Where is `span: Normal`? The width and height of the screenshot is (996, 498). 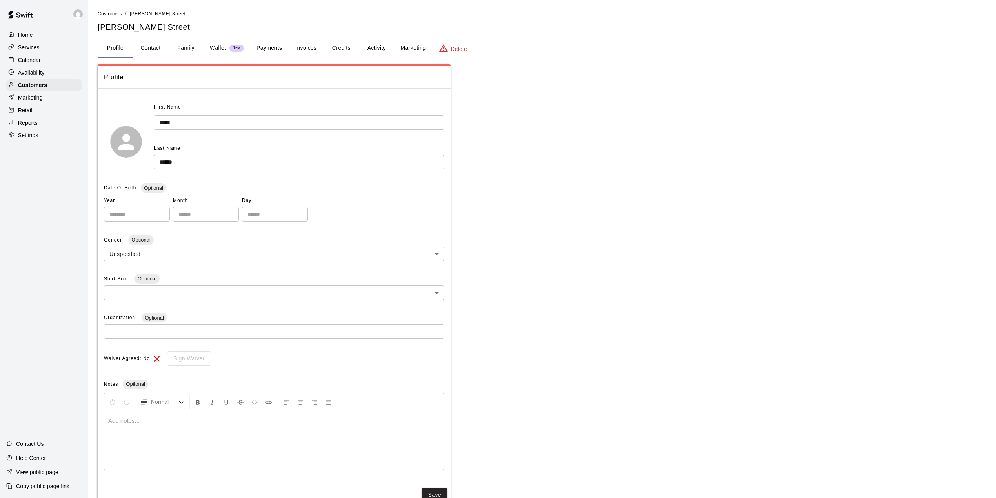
span: Normal is located at coordinates (165, 402).